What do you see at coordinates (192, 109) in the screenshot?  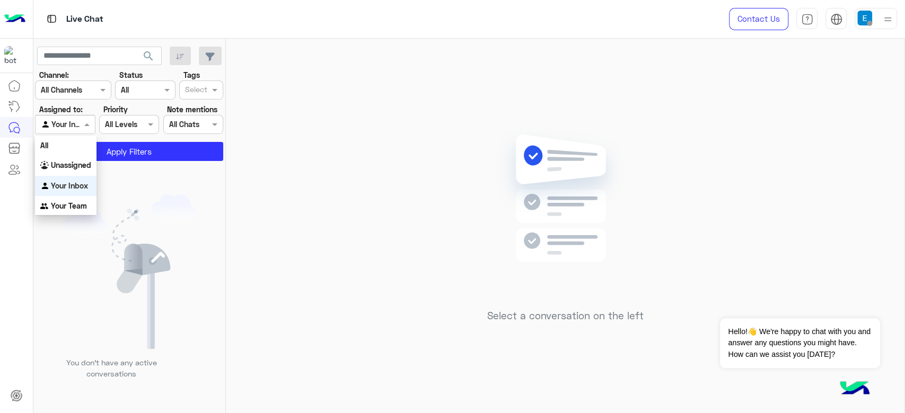 I see `label: Note mentions` at bounding box center [192, 109].